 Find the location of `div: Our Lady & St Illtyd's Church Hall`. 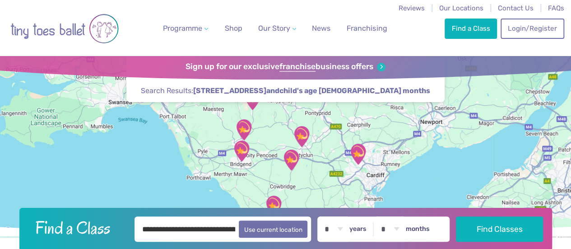

div: Our Lady & St Illtyd's Church Hall is located at coordinates (274, 206).